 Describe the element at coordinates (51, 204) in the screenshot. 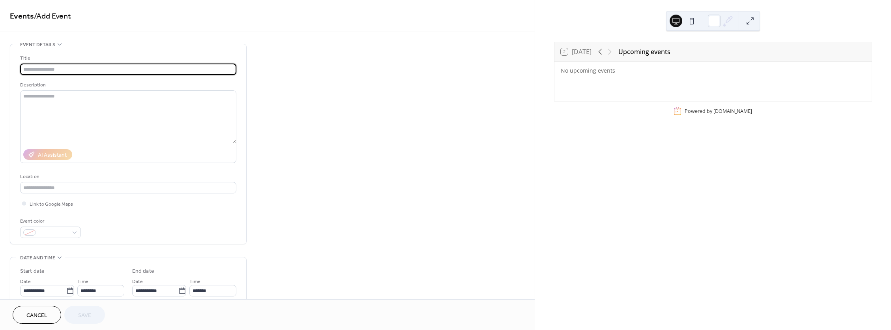

I see `span: Link to Google Maps` at that location.